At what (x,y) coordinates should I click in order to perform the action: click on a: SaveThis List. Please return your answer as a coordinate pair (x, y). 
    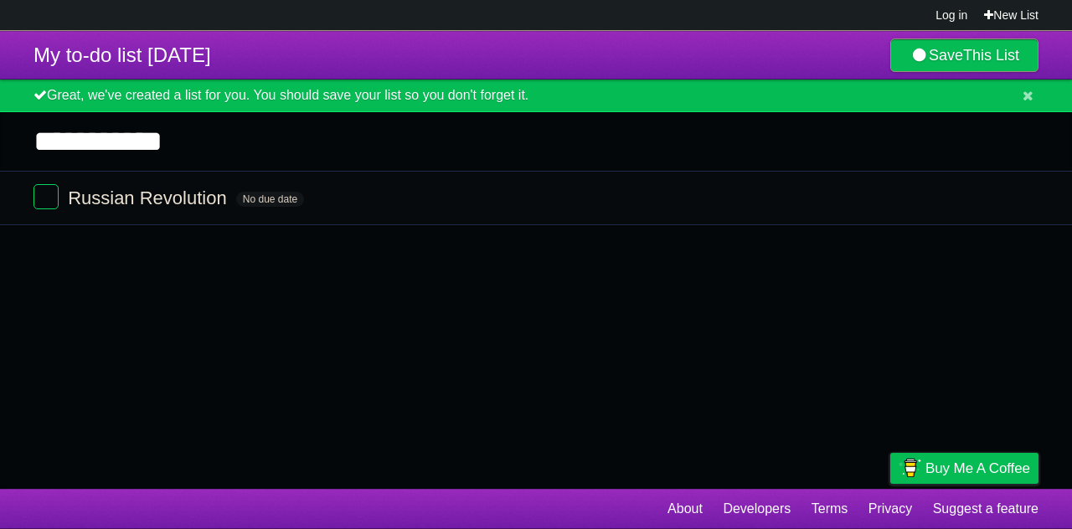
    Looking at the image, I should click on (964, 55).